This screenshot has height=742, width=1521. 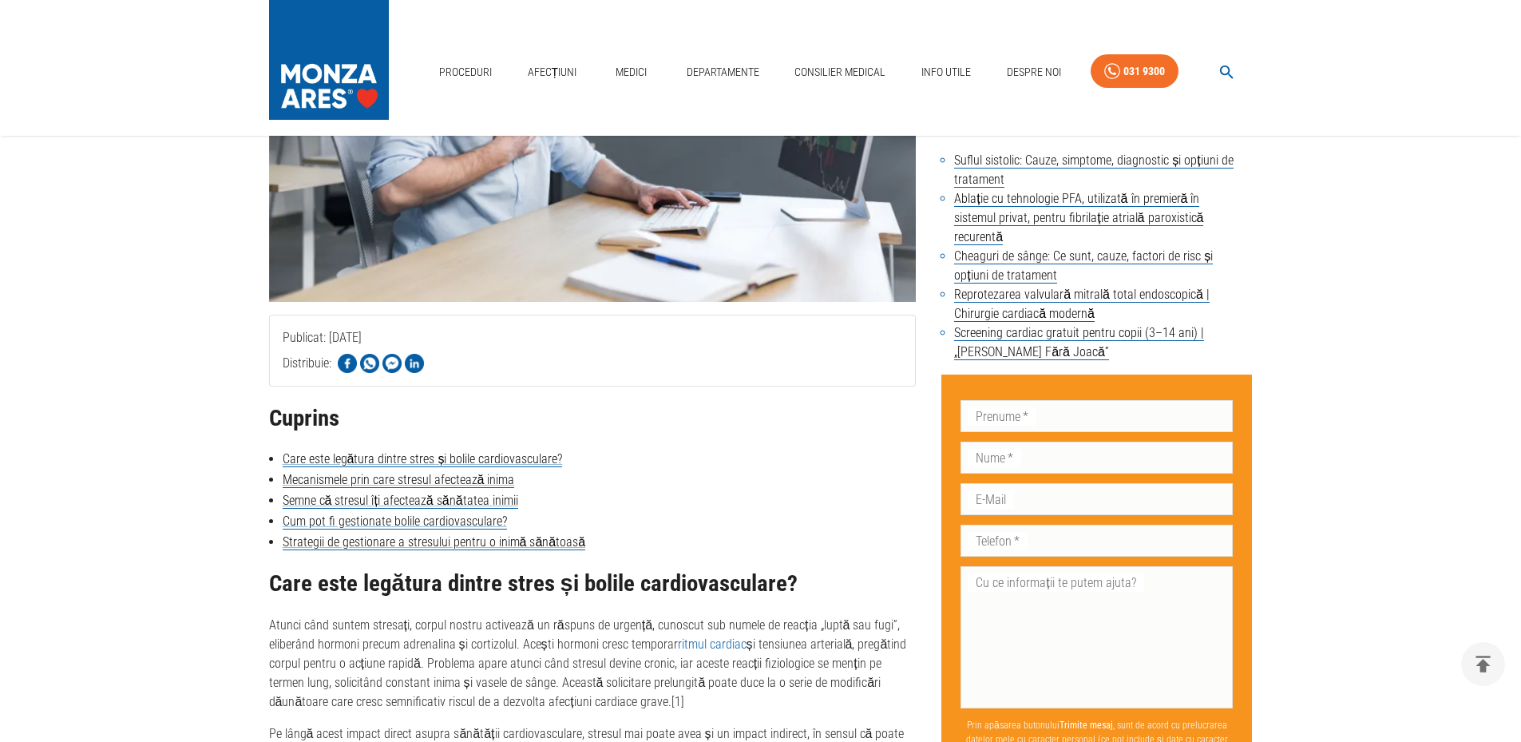 What do you see at coordinates (392, 363) in the screenshot?
I see `img: Share on Facebook Messenger` at bounding box center [392, 363].